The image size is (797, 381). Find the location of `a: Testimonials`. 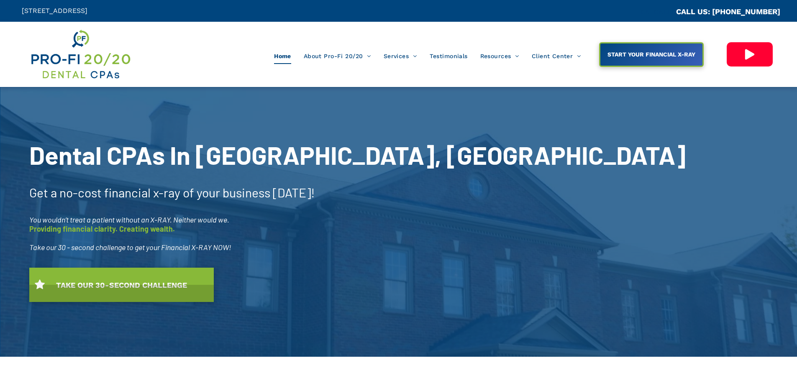

a: Testimonials is located at coordinates (448, 56).